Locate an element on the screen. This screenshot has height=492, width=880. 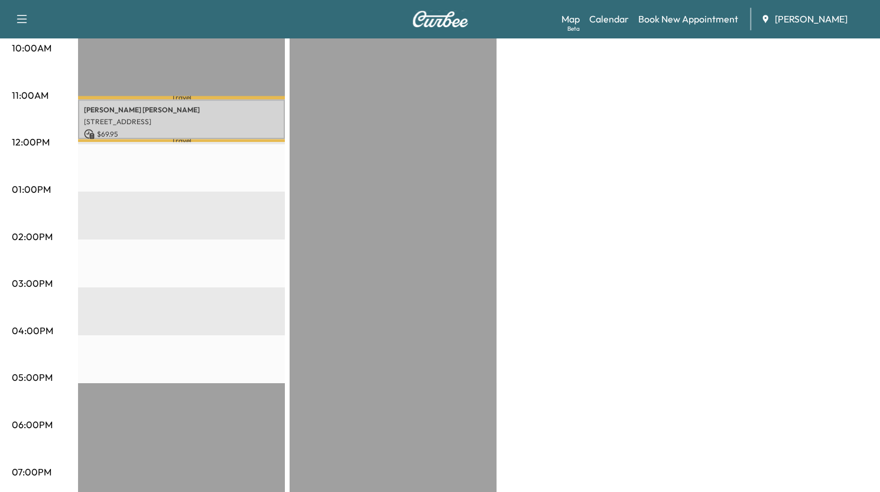
p: 12:00PM is located at coordinates (31, 142).